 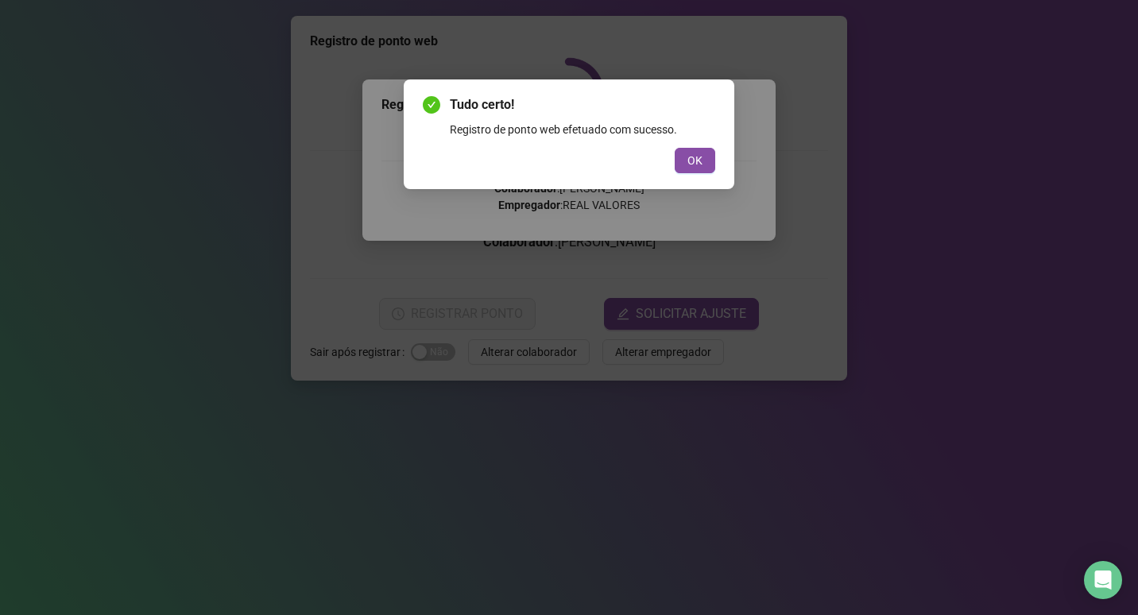 I want to click on span: Tudo certo!, so click(x=582, y=105).